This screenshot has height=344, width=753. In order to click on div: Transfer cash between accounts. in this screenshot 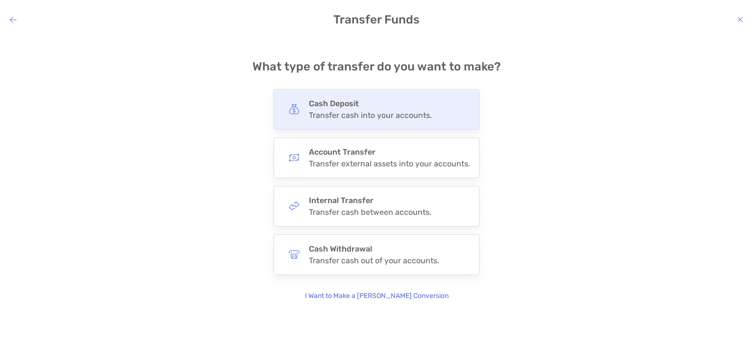, I will do `click(370, 212)`.